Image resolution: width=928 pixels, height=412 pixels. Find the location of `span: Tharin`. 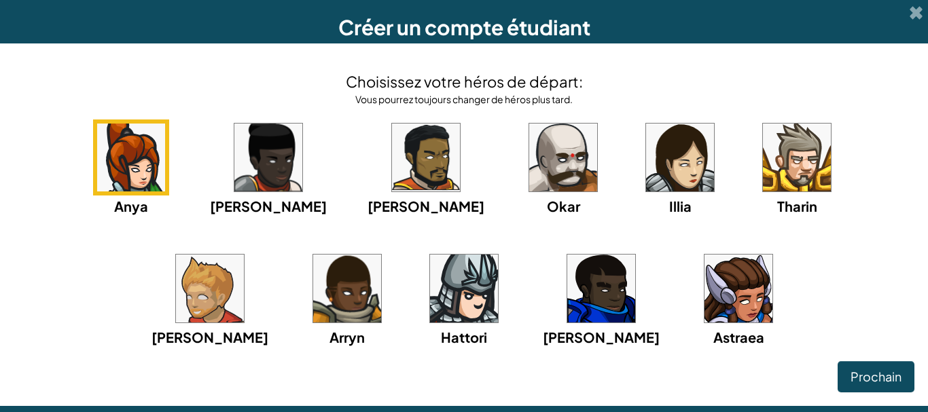

span: Tharin is located at coordinates (797, 206).